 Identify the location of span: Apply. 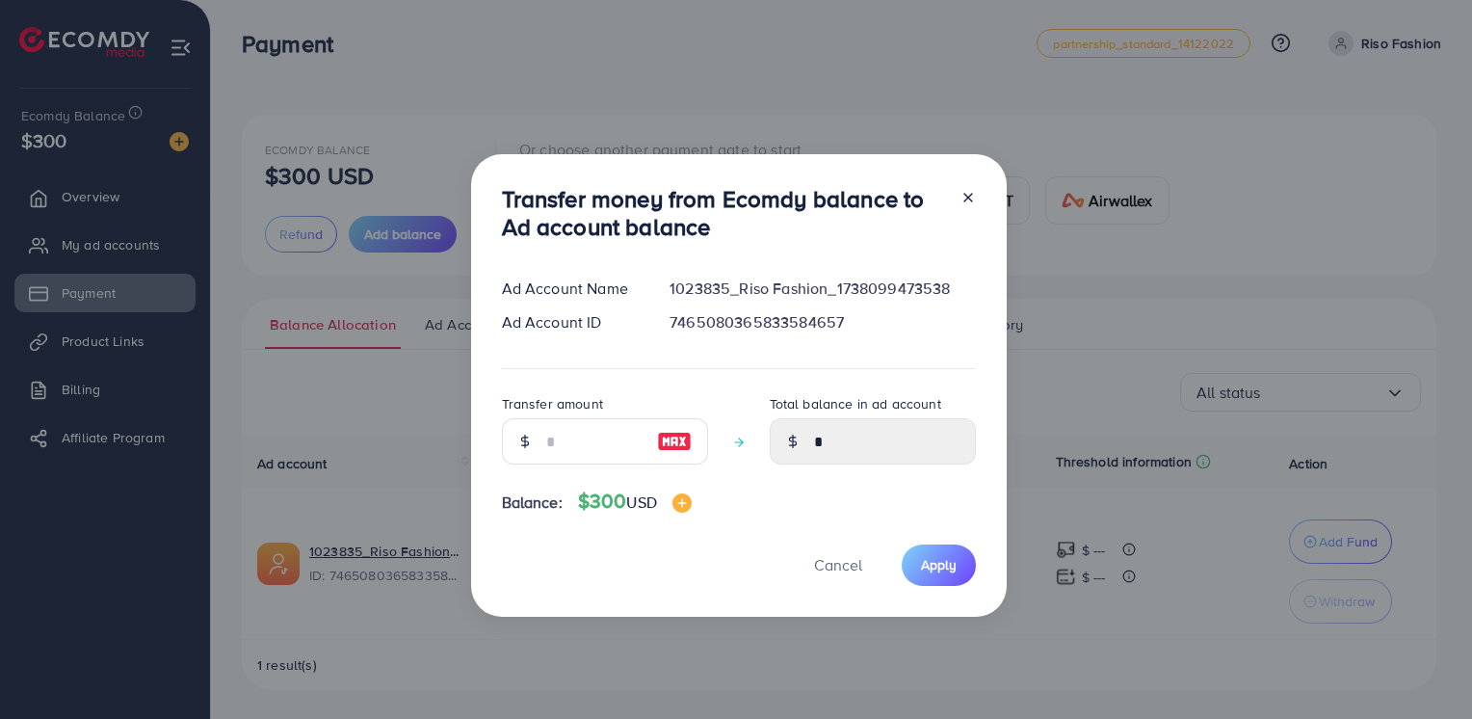
(938, 565).